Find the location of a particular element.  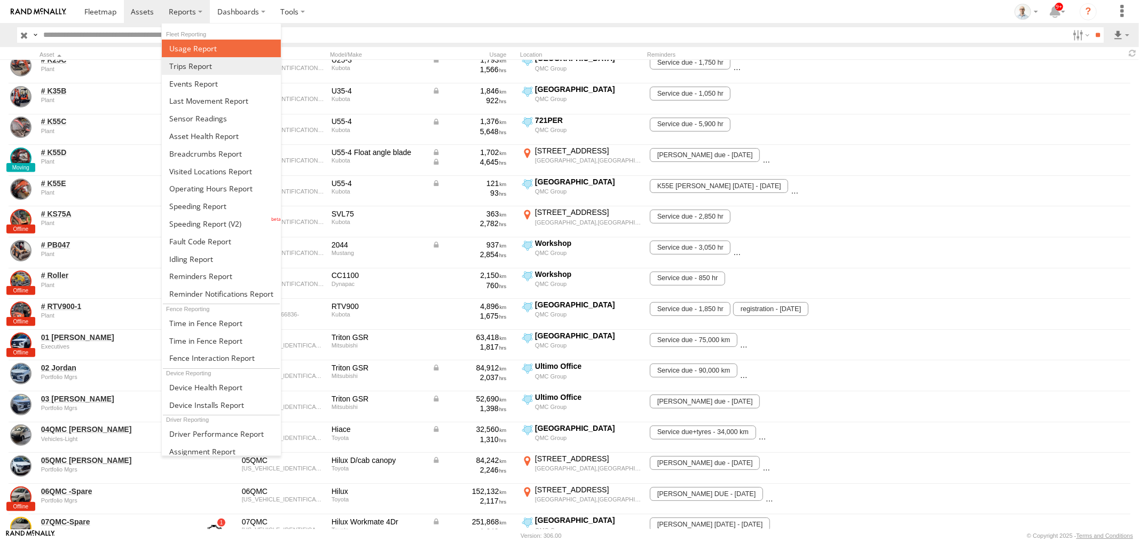

span: registration - 12/01/2026 is located at coordinates (771, 309).